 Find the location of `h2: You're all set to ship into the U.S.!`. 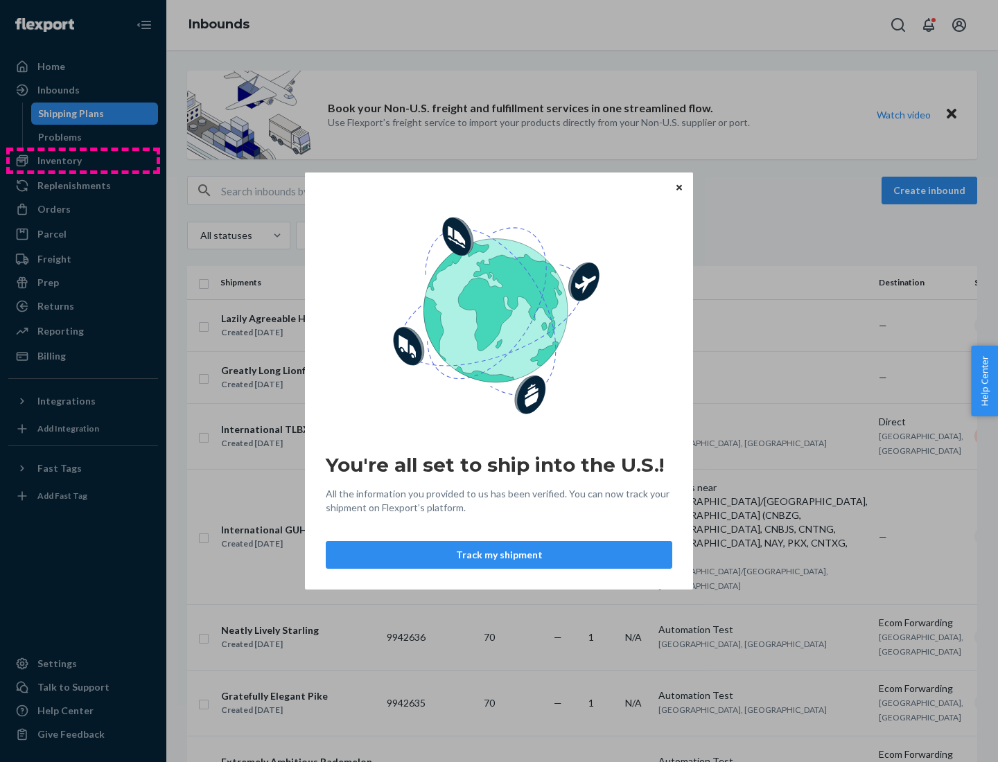

h2: You're all set to ship into the U.S.! is located at coordinates (499, 465).